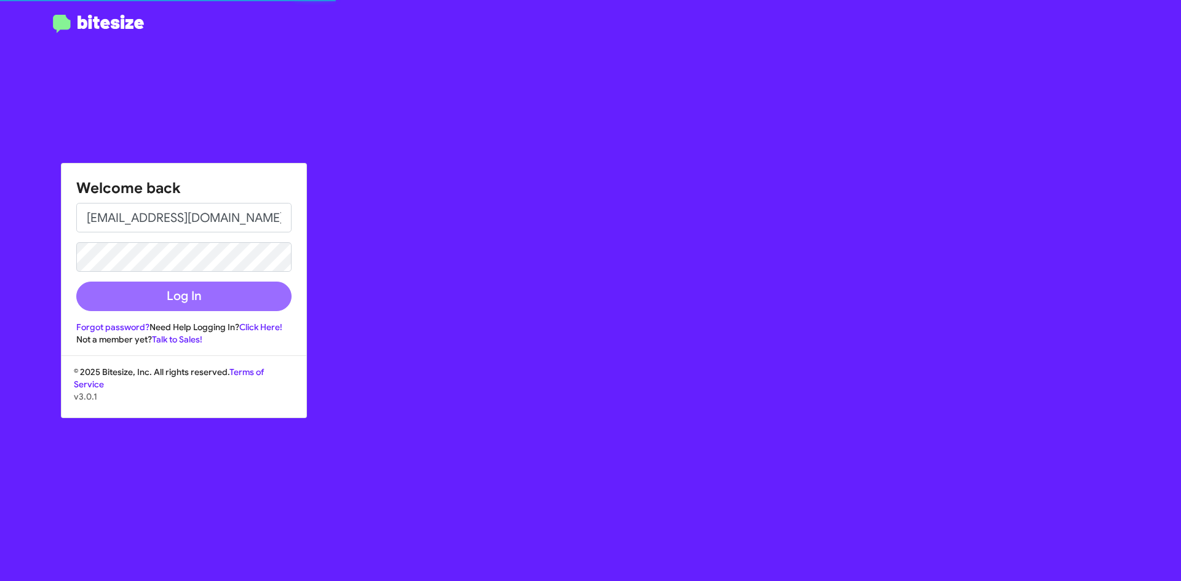 The width and height of the screenshot is (1181, 581). I want to click on div: Need Help Logging In?, so click(184, 327).